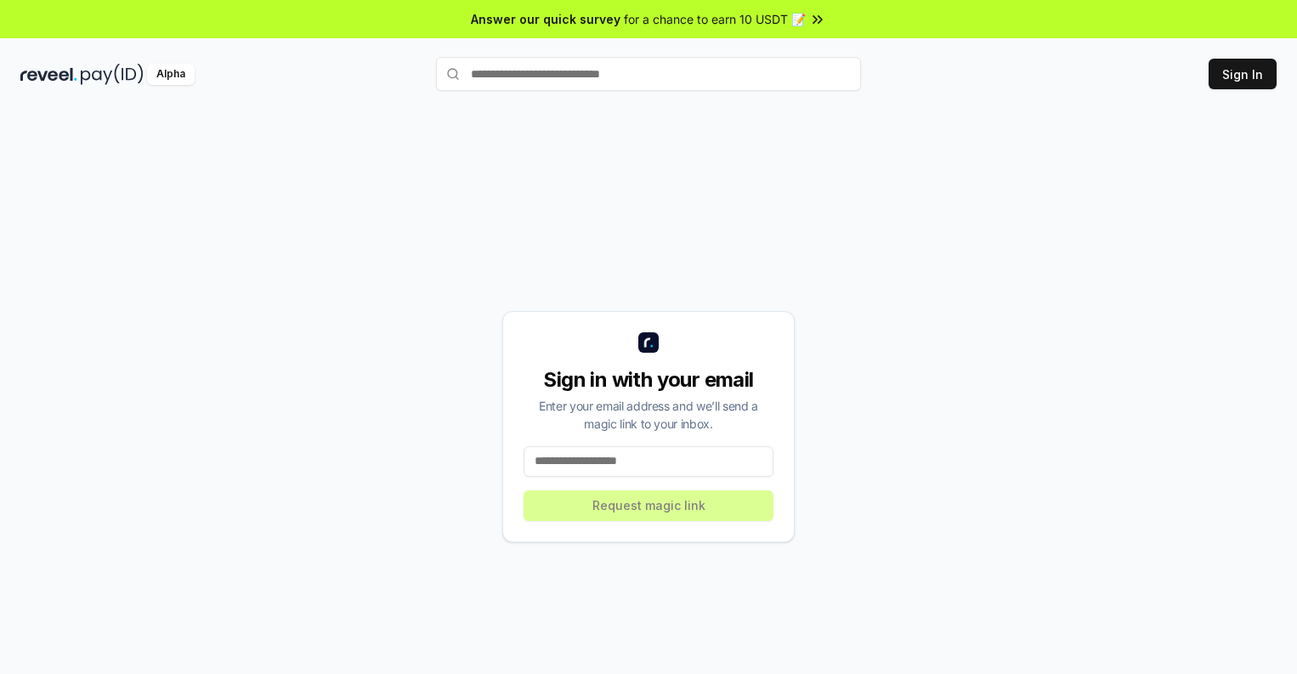 This screenshot has width=1297, height=674. Describe the element at coordinates (648, 415) in the screenshot. I see `div: Enter your email address and we’ll send a magic link to your inbox.` at that location.